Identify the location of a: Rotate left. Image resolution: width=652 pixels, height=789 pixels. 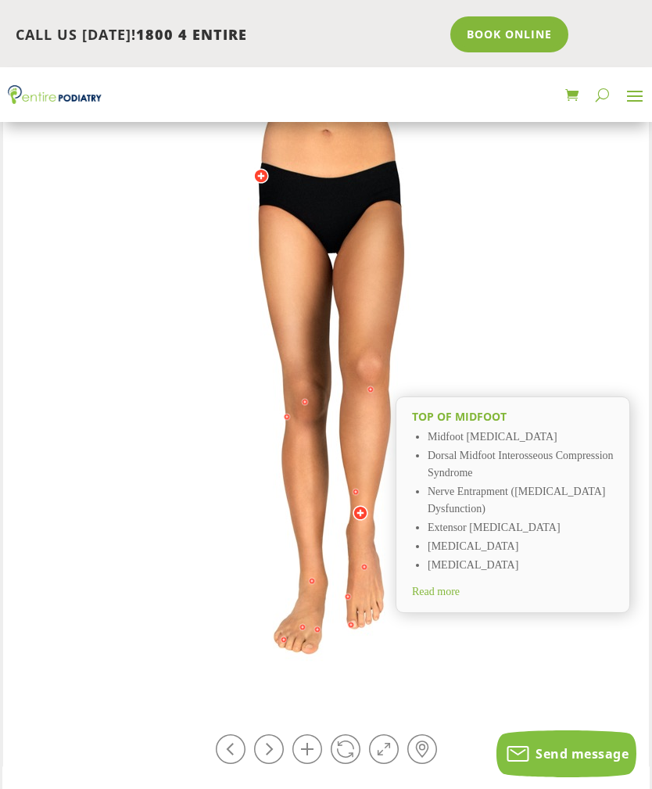
(231, 749).